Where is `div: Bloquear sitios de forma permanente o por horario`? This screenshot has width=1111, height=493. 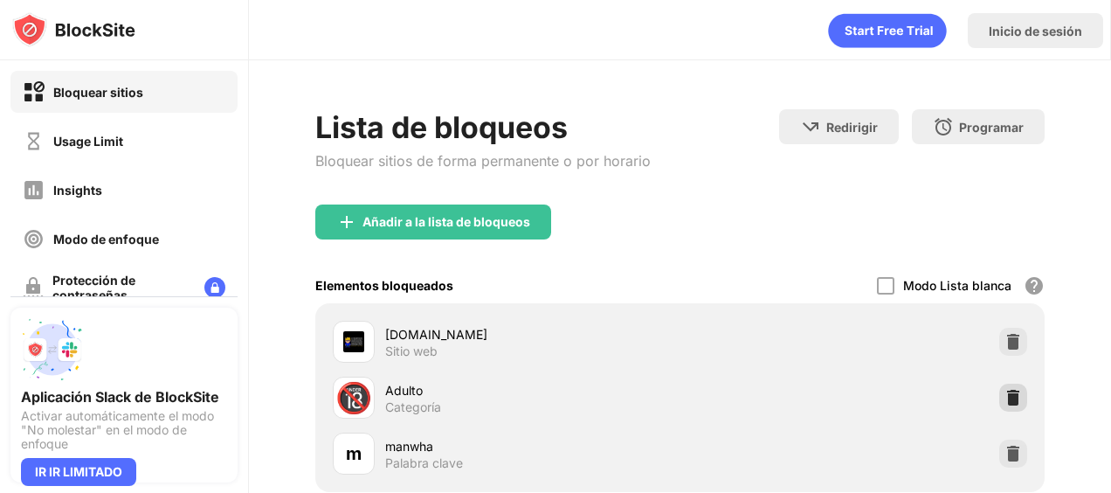 div: Bloquear sitios de forma permanente o por horario is located at coordinates (483, 161).